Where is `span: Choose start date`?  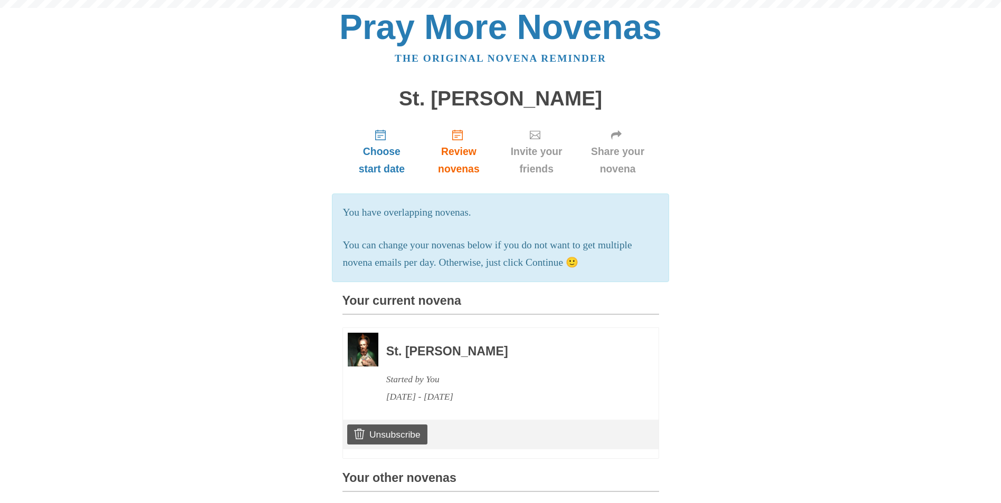
span: Choose start date is located at coordinates (382, 160).